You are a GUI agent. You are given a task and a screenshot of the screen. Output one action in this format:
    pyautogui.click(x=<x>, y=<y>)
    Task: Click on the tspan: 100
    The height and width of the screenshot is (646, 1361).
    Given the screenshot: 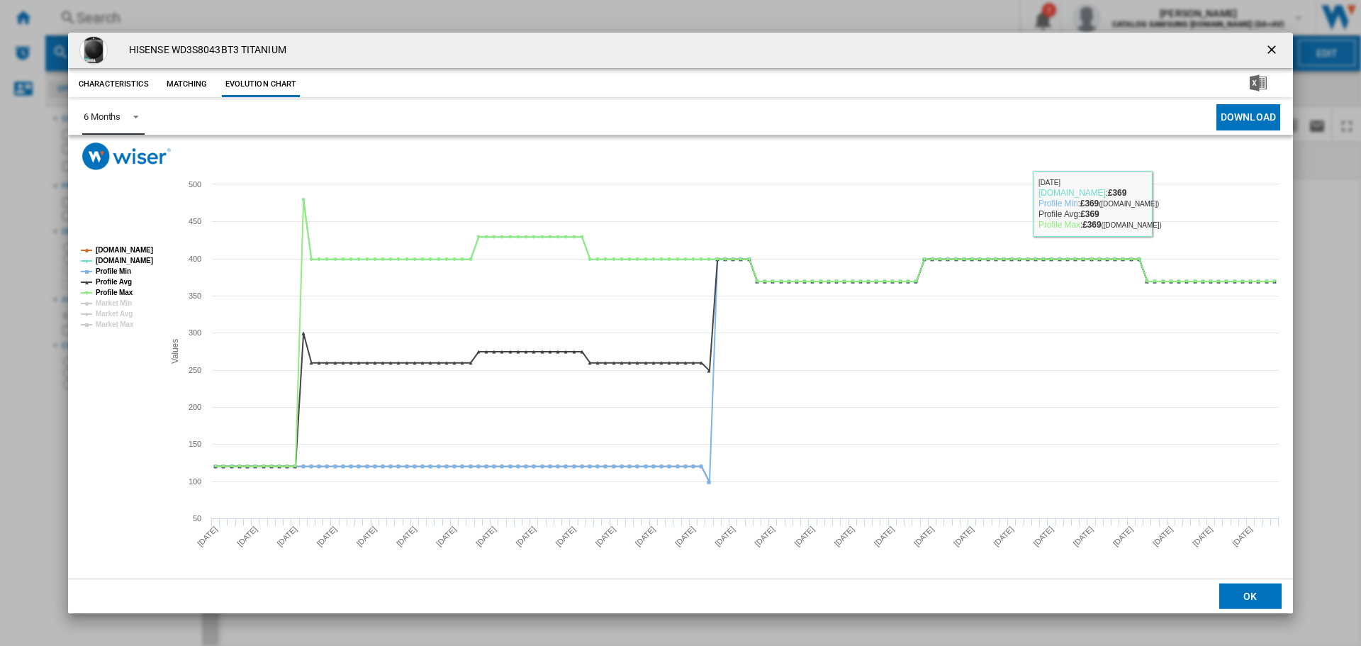 What is the action you would take?
    pyautogui.click(x=195, y=481)
    